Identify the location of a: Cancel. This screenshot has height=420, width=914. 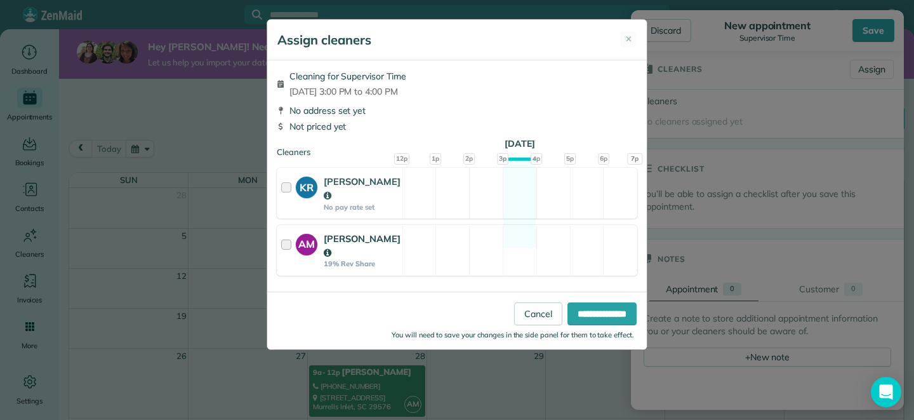
(538, 314).